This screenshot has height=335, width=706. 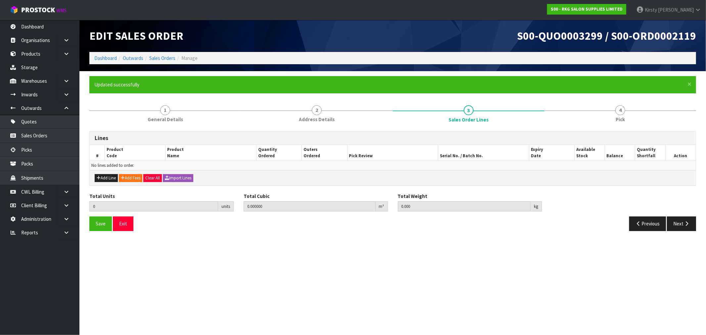 I want to click on strong: S00 - RKG SALON SUPPLIES LIMITED, so click(x=587, y=9).